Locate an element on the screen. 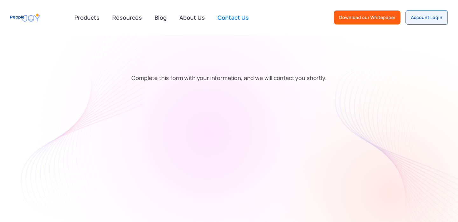  a: Contact Us is located at coordinates (233, 17).